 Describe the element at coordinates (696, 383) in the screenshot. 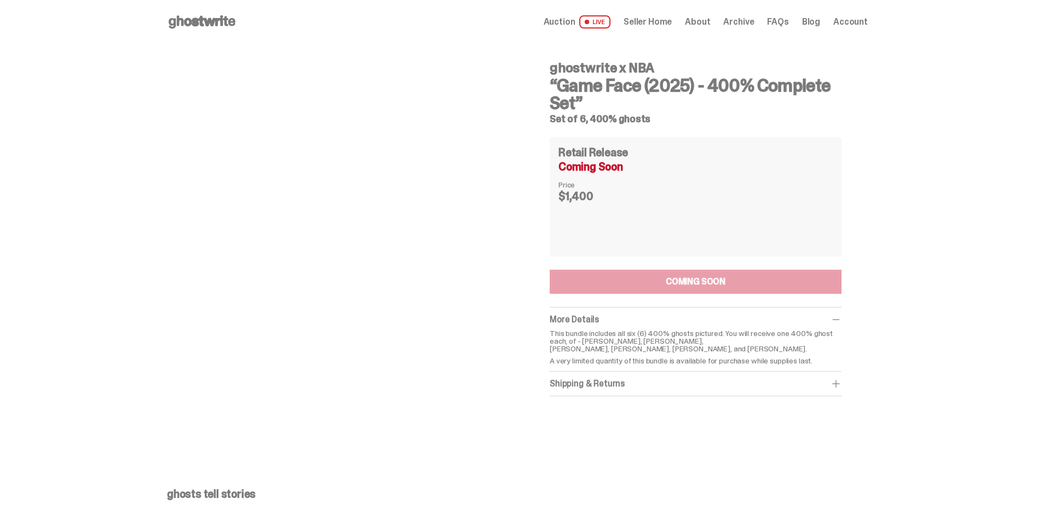

I see `div: Shipping & Returns` at that location.